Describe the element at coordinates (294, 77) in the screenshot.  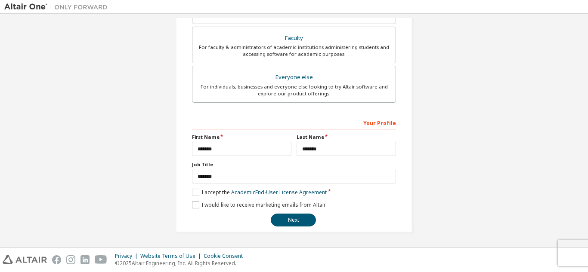
I see `div: Everyone else` at that location.